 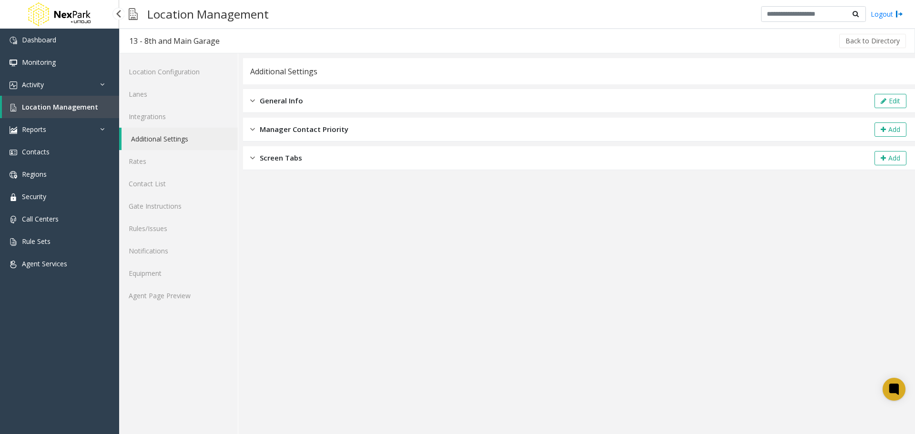 What do you see at coordinates (44, 263) in the screenshot?
I see `span: Agent Services` at bounding box center [44, 263].